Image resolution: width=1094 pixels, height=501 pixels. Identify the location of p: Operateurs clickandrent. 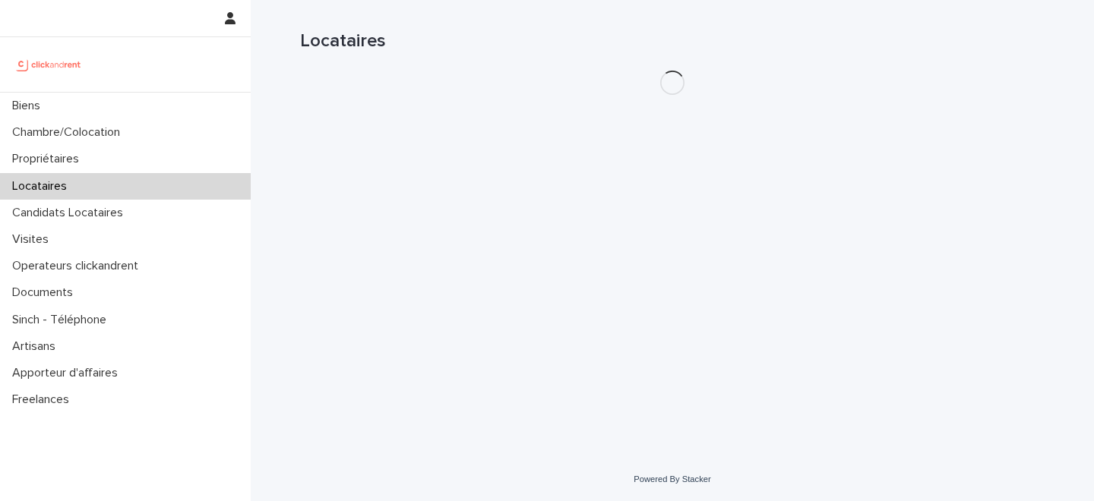
(78, 266).